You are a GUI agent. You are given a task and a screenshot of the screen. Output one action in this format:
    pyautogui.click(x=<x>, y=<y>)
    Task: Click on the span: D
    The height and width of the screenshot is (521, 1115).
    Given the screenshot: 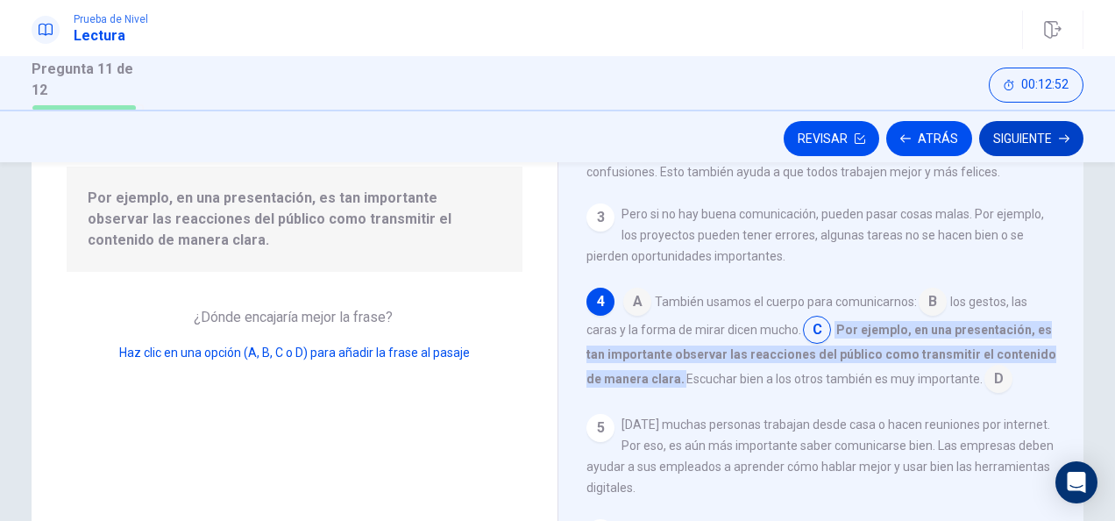 What is the action you would take?
    pyautogui.click(x=999, y=379)
    